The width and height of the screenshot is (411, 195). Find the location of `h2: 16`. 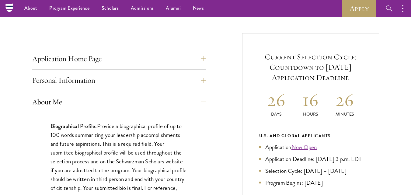

h2: 16 is located at coordinates (311, 100).